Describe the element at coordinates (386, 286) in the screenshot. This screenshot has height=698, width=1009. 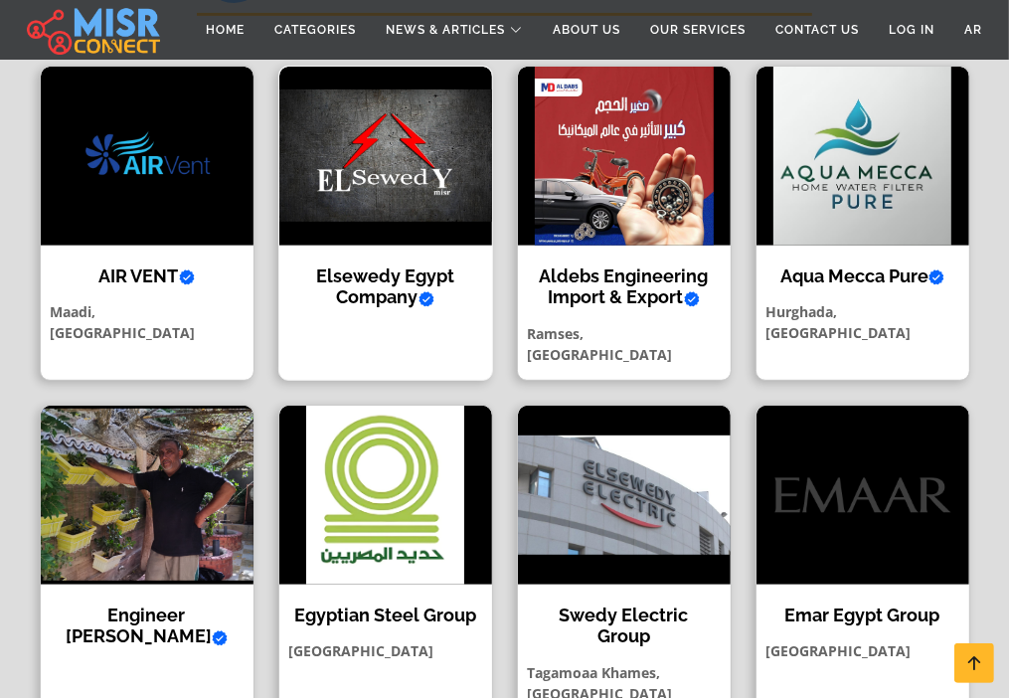
I see `h4: Elsewedy Egypt Company` at that location.